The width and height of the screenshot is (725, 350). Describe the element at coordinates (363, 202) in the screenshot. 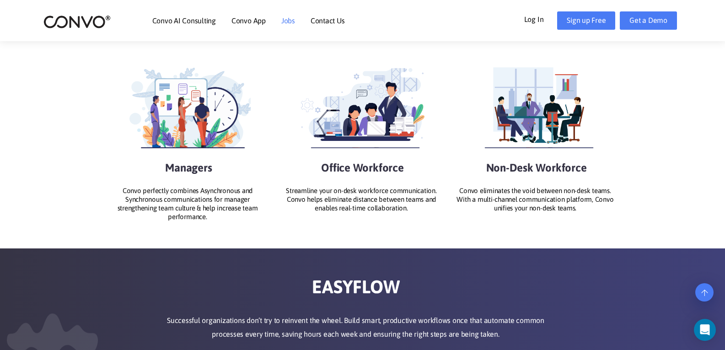

I see `li: Streamline your on-desk workforce communication. Convo helps eliminate distance between teams and...` at that location.